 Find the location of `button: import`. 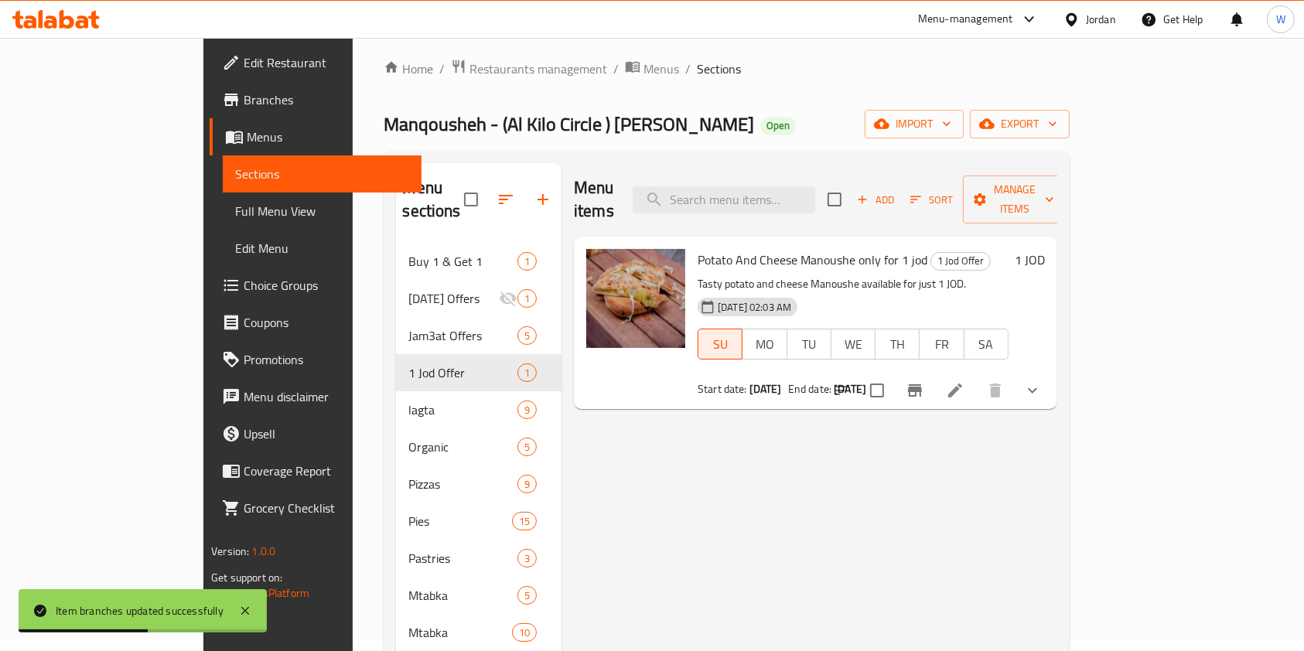

button: import is located at coordinates (914, 124).